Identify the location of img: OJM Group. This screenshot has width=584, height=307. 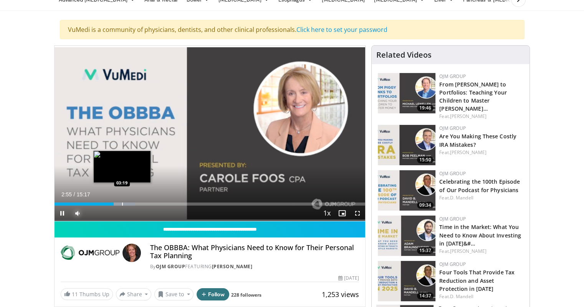
(90, 253).